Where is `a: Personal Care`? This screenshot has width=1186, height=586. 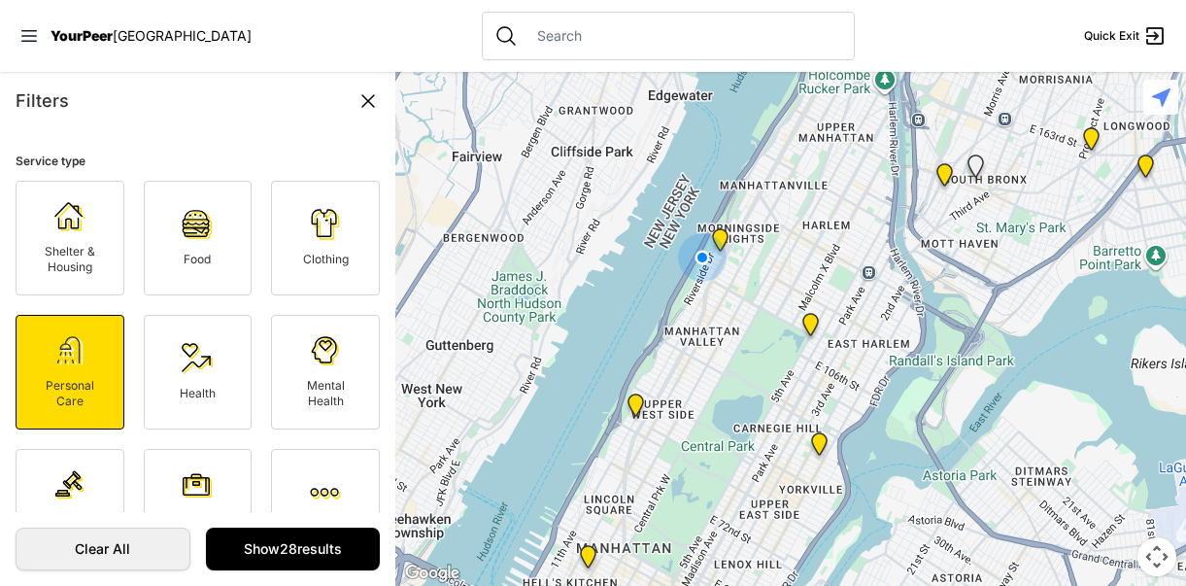
a: Personal Care is located at coordinates (70, 372).